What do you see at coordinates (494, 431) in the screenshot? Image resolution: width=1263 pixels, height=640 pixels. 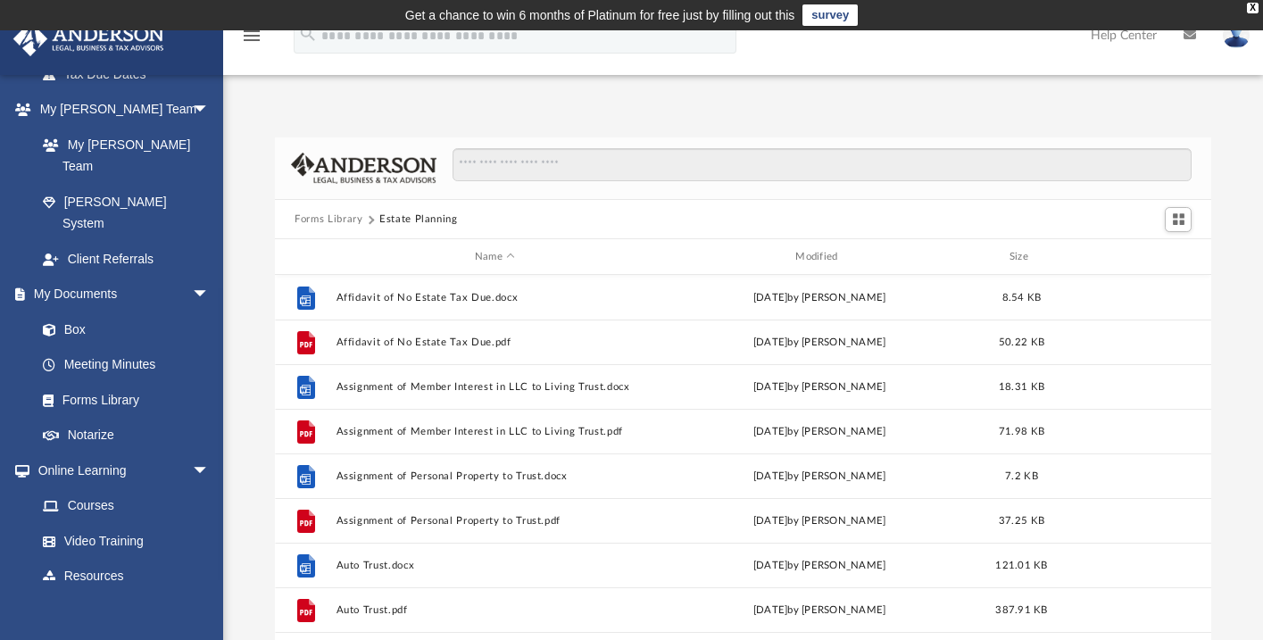 I see `button: Assignment of Member Interest in LLC to Living Trust.pdf` at bounding box center [494, 431].